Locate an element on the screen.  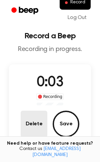
button: Save Audio Record is located at coordinates (66, 124).